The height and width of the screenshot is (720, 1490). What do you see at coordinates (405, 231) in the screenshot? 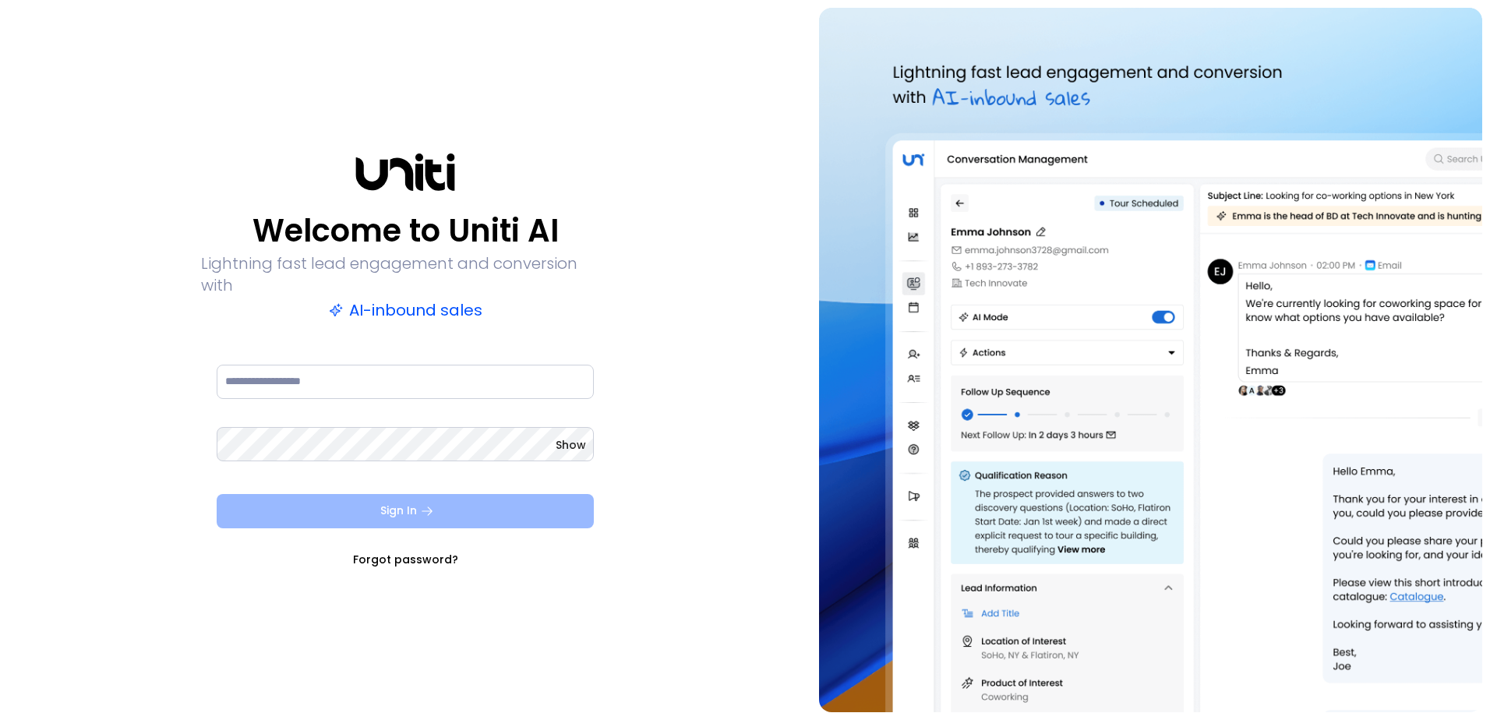
I see `p: Welcome to Uniti AI` at bounding box center [405, 231].